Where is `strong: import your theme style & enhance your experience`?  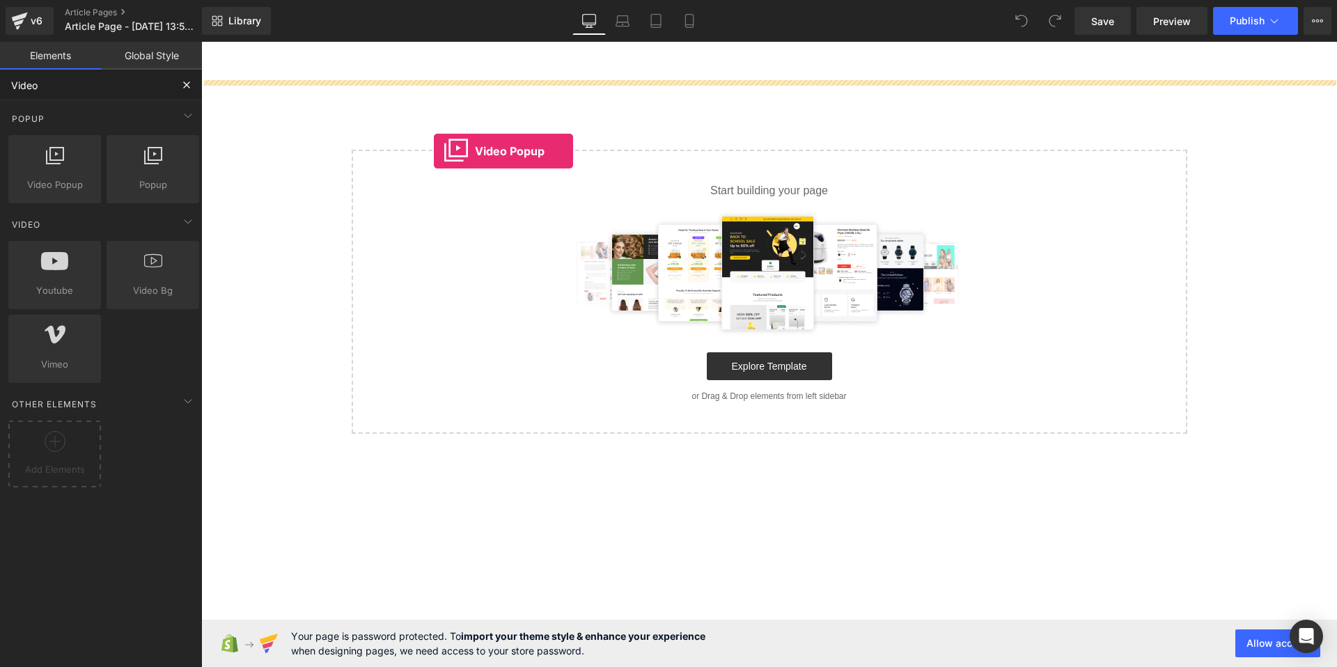 strong: import your theme style & enhance your experience is located at coordinates (583, 636).